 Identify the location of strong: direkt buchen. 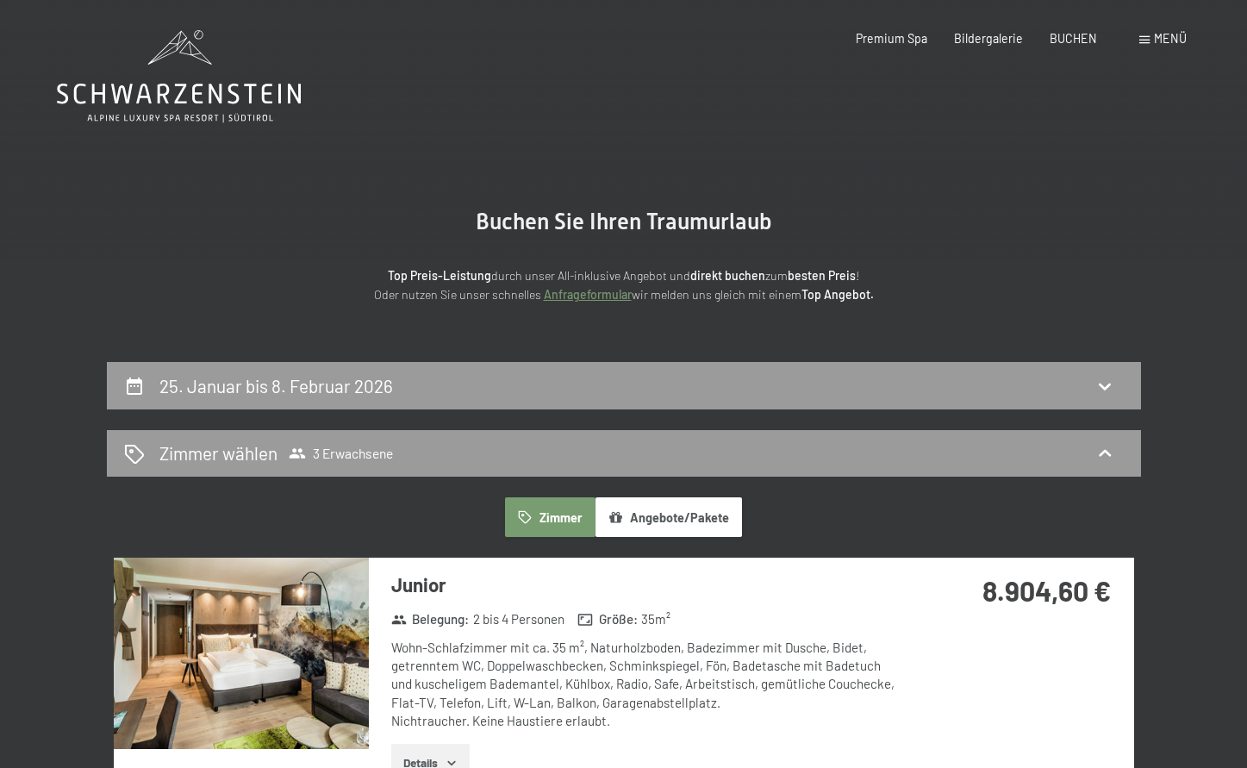
(727, 275).